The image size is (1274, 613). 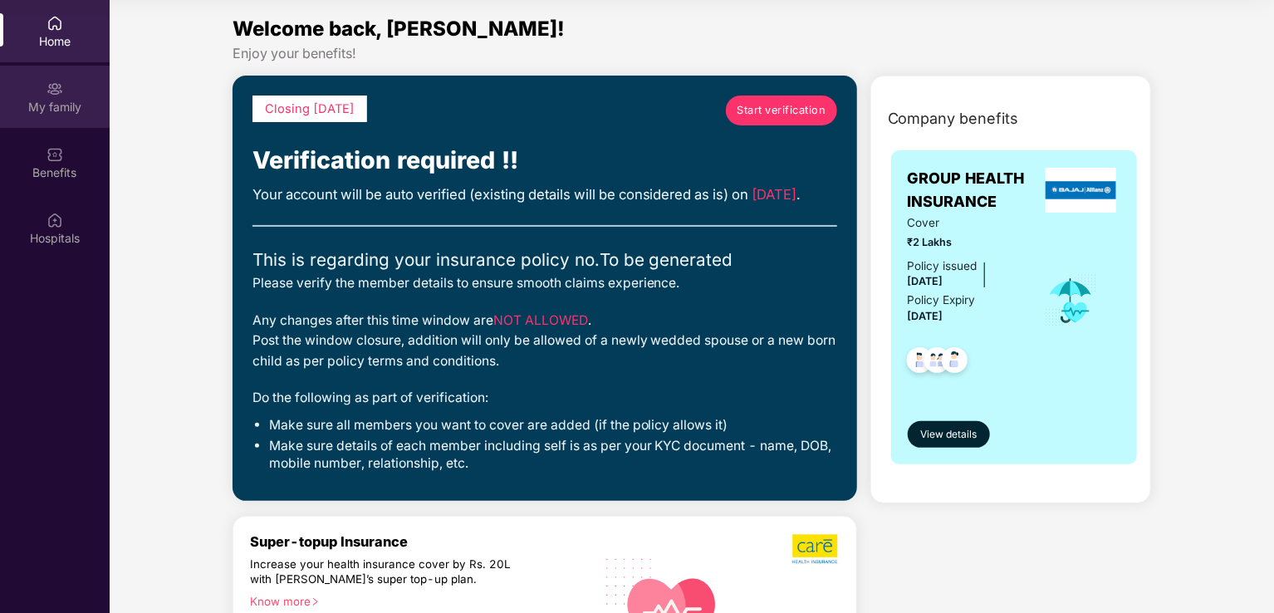 I want to click on span: NOT ALLOWED, so click(x=541, y=320).